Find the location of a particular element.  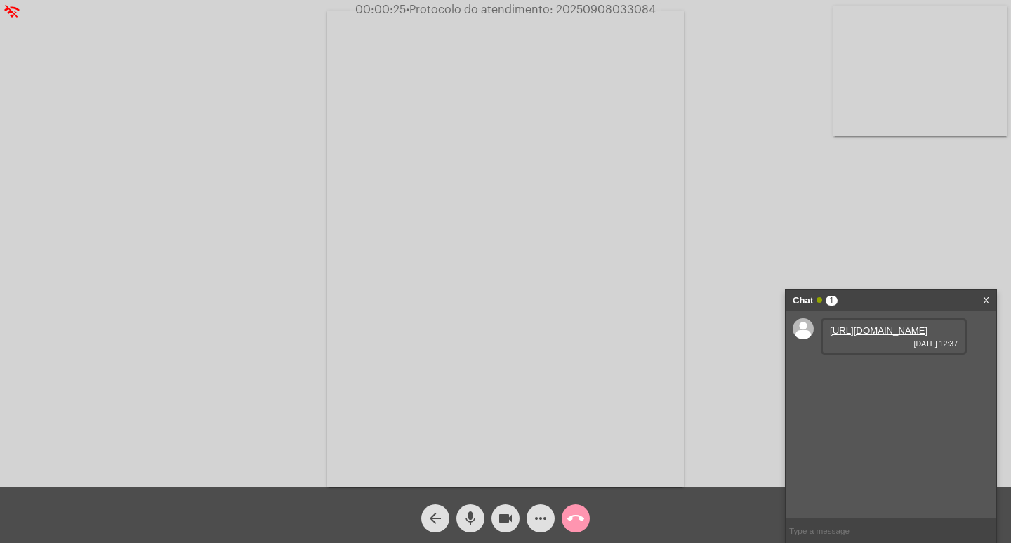

a: X is located at coordinates (986, 301).